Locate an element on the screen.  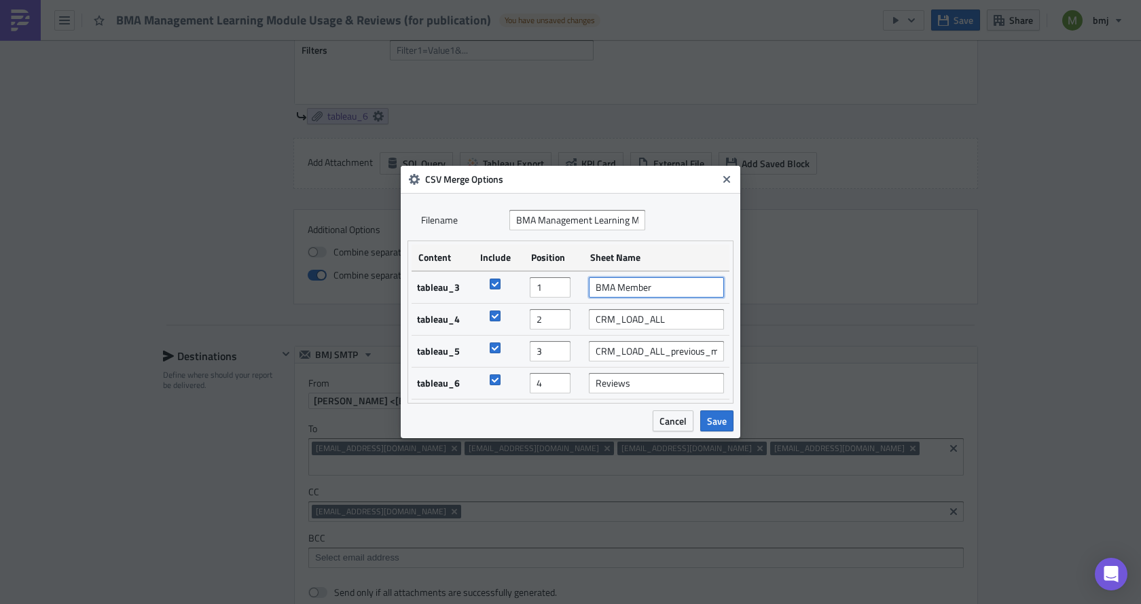
button: Save is located at coordinates (716, 420).